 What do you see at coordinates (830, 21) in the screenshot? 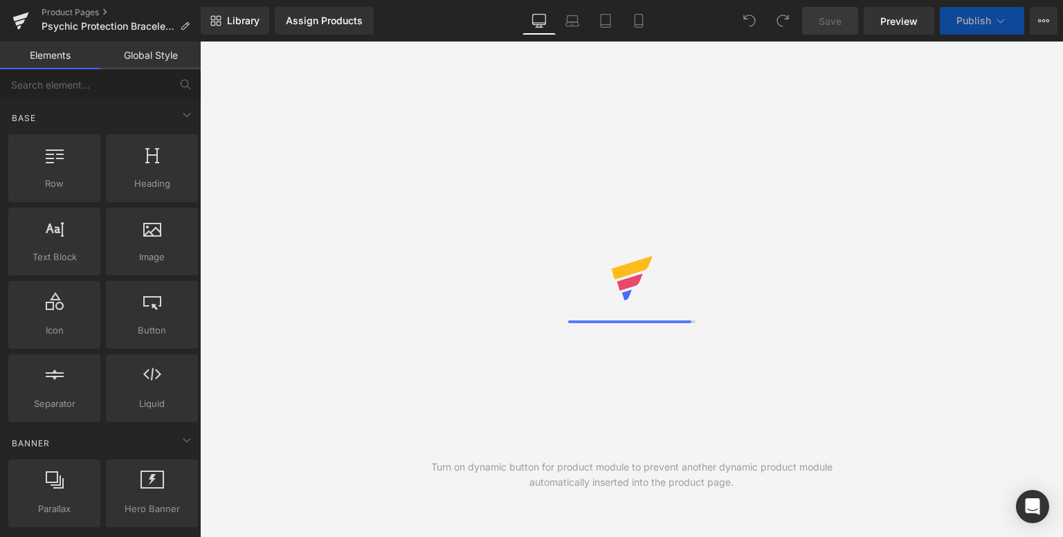
I see `span: Save` at bounding box center [830, 21].